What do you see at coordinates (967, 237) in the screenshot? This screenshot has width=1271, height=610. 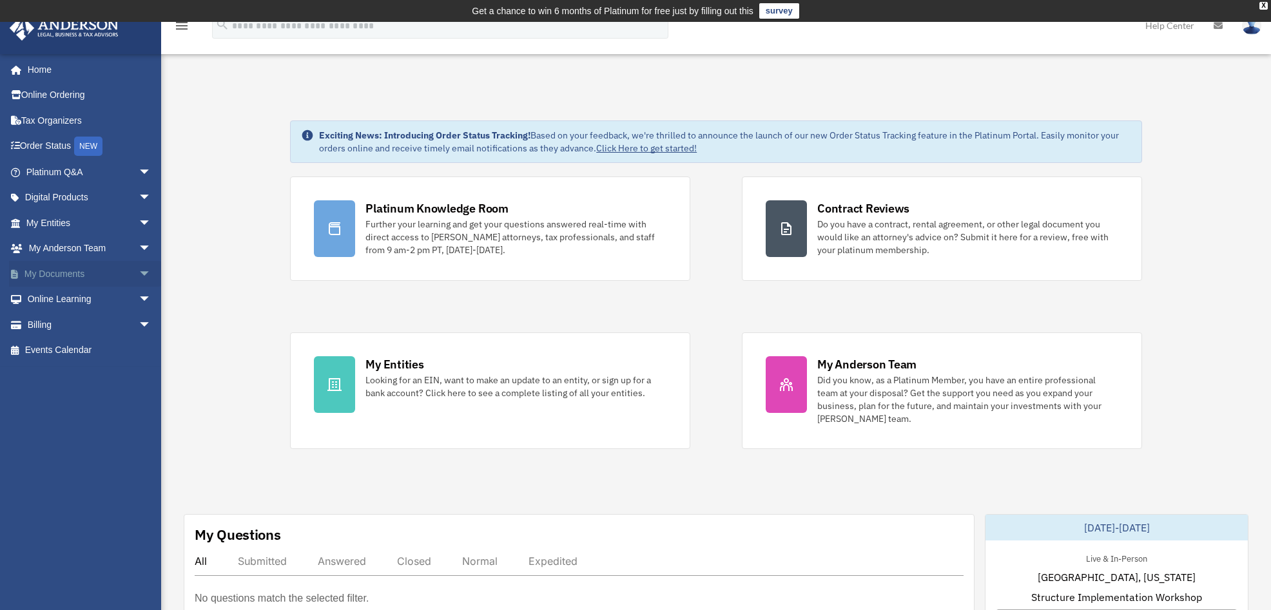 I see `div: Do you have a contract, rental agreement, or other legal document you would like an attorney's ad...` at bounding box center [967, 237].